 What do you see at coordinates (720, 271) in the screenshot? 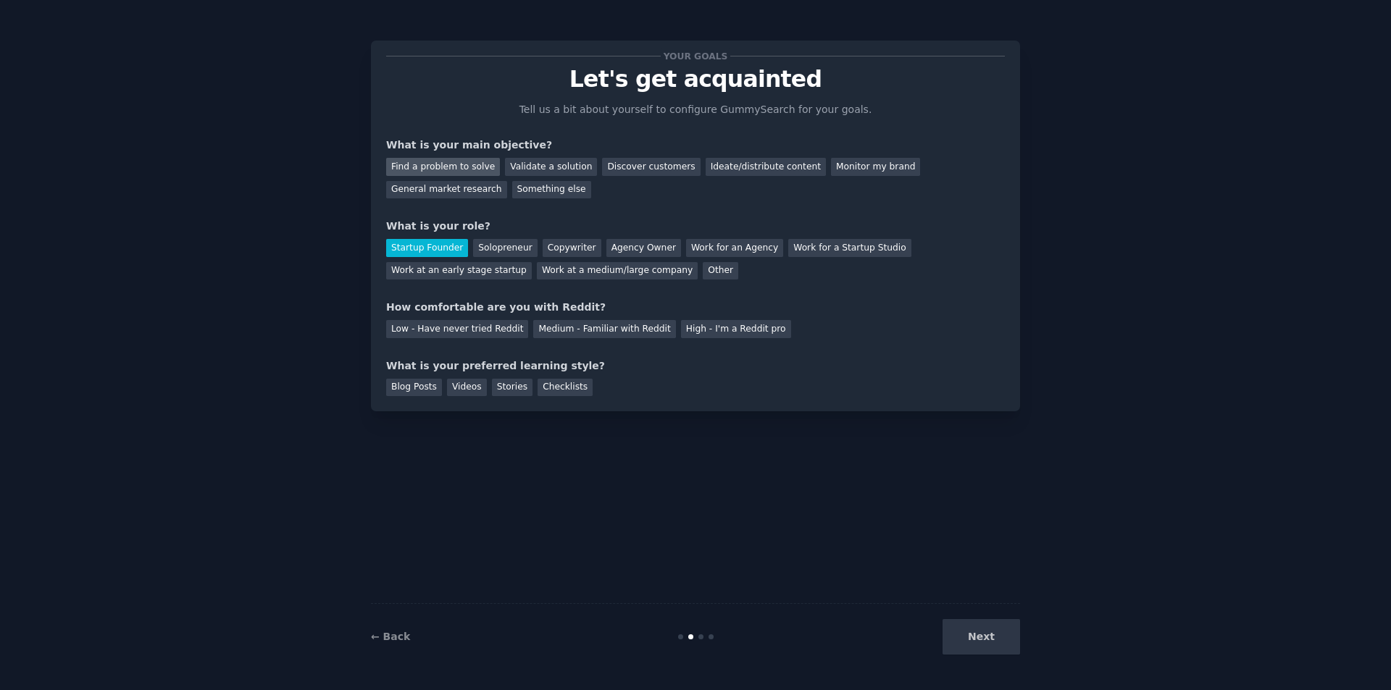
I see `div: Other` at bounding box center [720, 271].